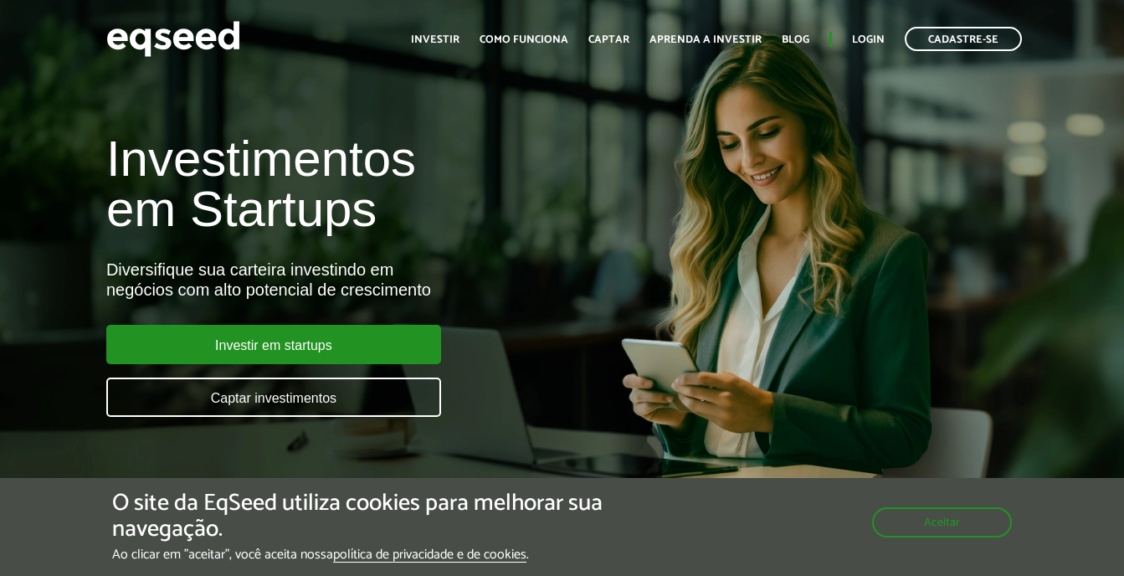 This screenshot has height=576, width=1124. What do you see at coordinates (942, 522) in the screenshot?
I see `button: Aceitar` at bounding box center [942, 522].